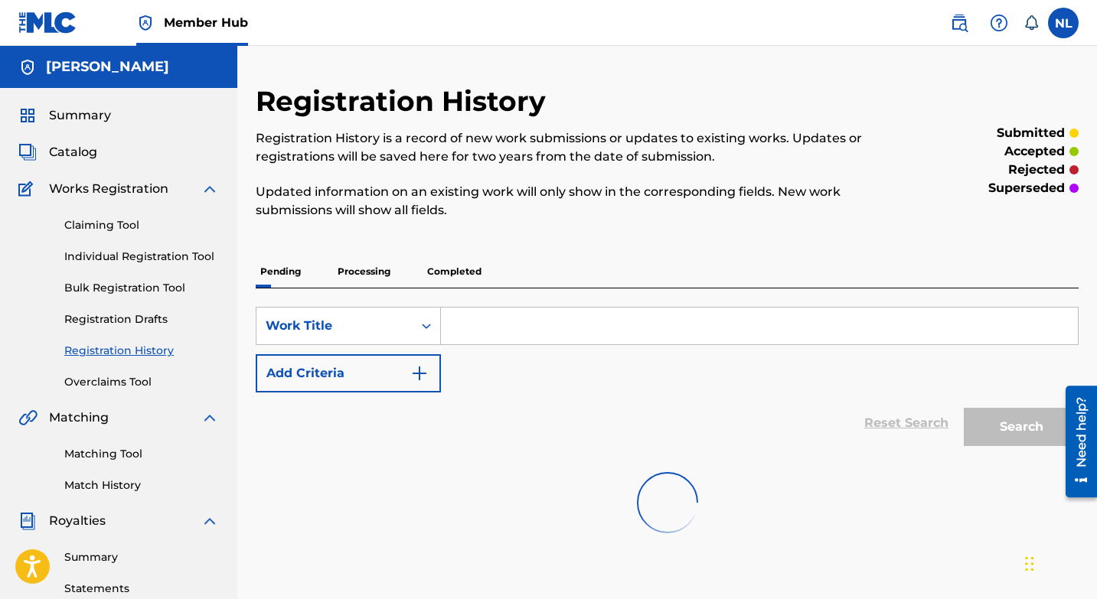 The height and width of the screenshot is (599, 1097). I want to click on span: Summary, so click(80, 116).